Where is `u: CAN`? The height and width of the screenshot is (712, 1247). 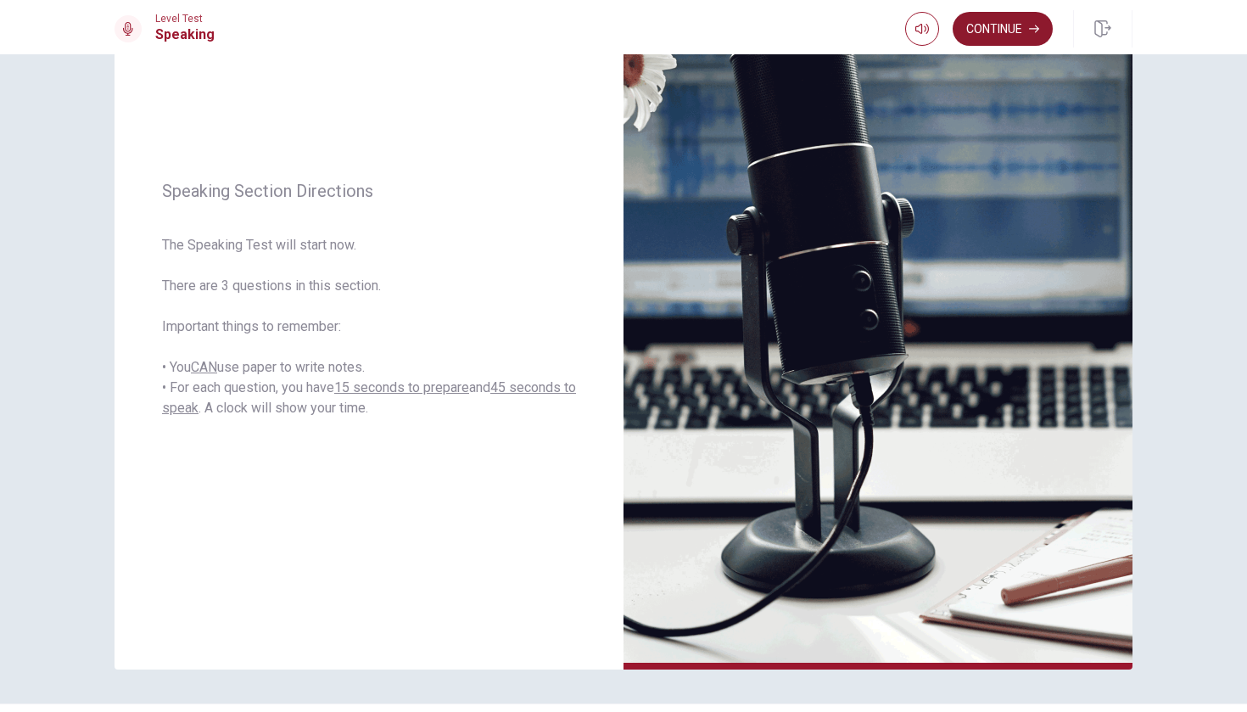
u: CAN is located at coordinates (204, 366).